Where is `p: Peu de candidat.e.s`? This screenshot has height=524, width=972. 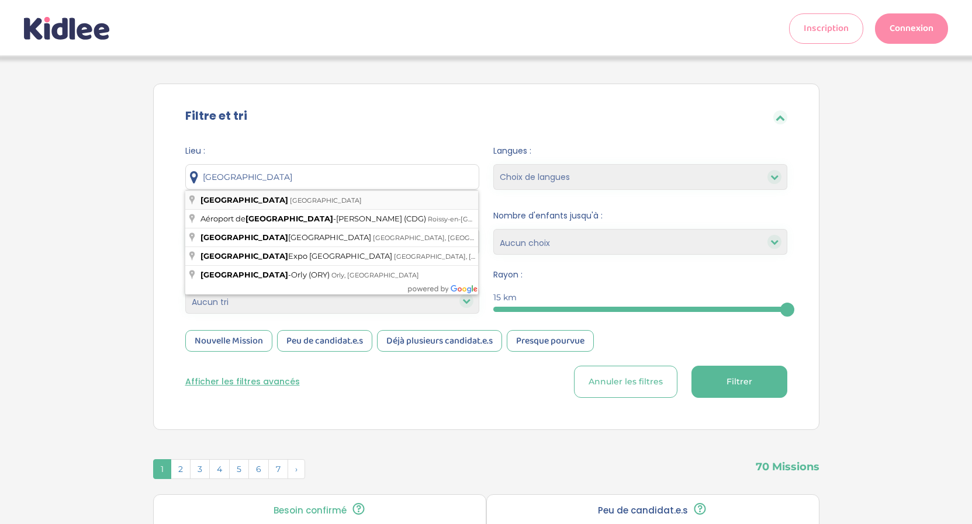
p: Peu de candidat.e.s is located at coordinates (643, 511).